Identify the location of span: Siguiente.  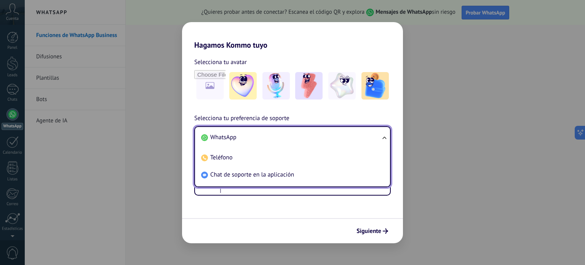
(368, 231).